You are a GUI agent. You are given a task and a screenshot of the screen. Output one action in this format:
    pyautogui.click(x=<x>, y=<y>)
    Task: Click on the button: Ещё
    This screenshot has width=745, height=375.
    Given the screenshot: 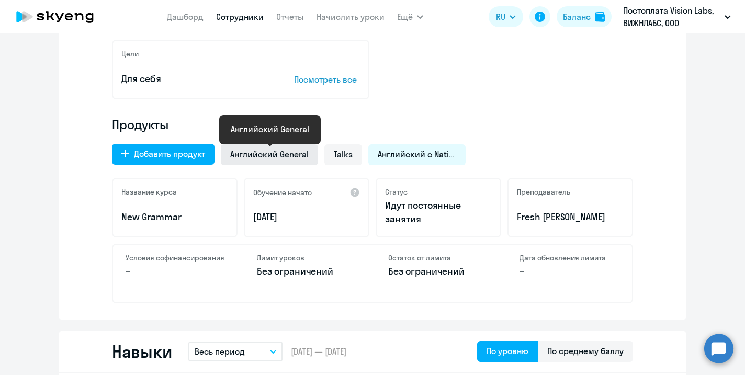 What is the action you would take?
    pyautogui.click(x=410, y=17)
    